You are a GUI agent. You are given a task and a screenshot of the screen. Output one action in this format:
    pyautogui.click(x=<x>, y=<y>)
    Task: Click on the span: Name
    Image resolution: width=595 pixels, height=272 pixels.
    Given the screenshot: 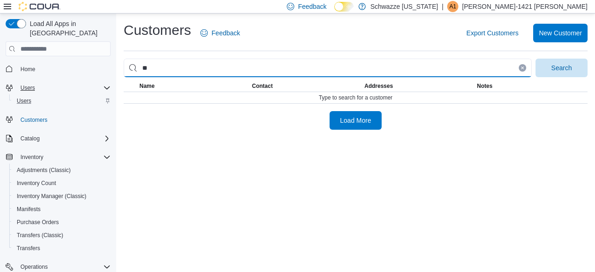 What is the action you would take?
    pyautogui.click(x=147, y=86)
    